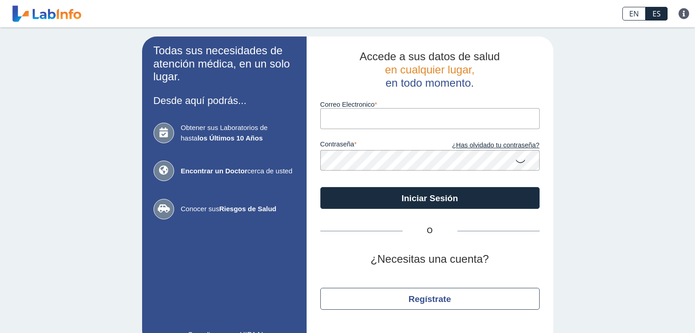  What do you see at coordinates (430, 198) in the screenshot?
I see `button: Iniciar Sesión` at bounding box center [430, 198].